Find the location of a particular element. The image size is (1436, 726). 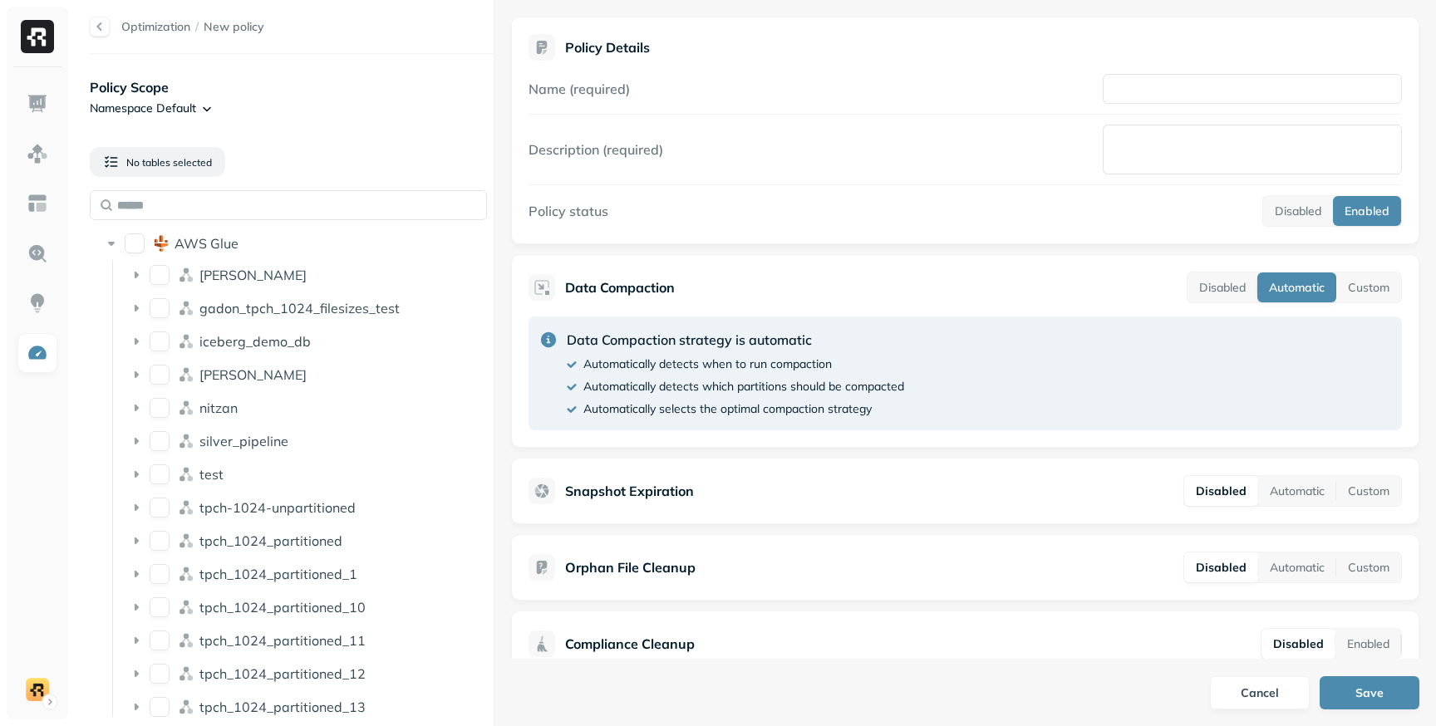

label: Name (required) is located at coordinates (579, 89).